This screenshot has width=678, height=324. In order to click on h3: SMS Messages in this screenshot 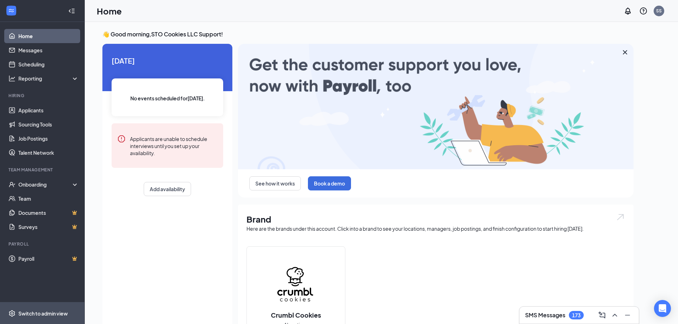, I will do `click(545, 315)`.